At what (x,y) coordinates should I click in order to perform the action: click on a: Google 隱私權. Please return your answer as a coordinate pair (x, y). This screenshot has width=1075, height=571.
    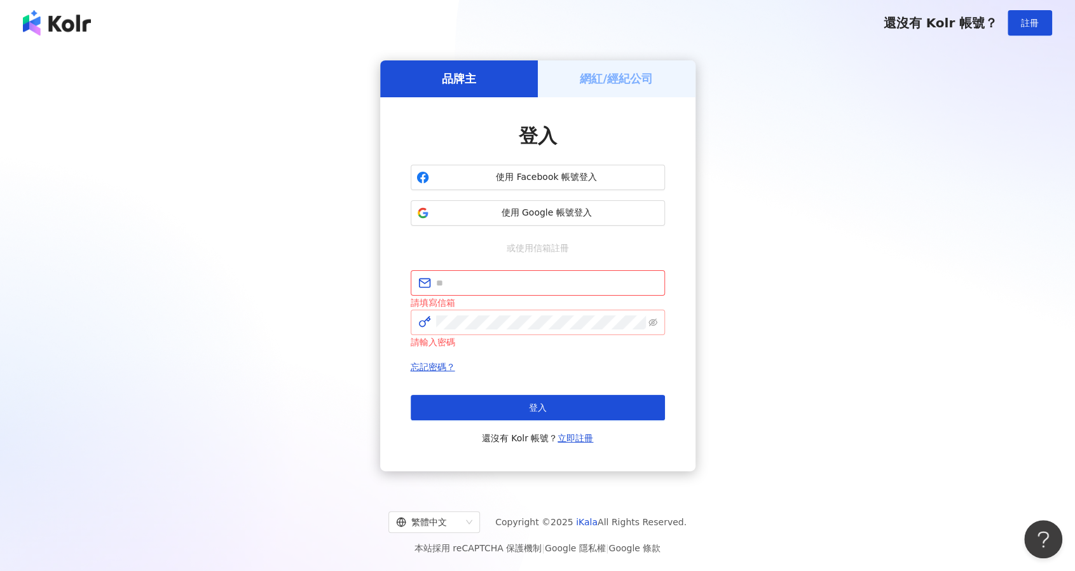
    Looking at the image, I should click on (575, 548).